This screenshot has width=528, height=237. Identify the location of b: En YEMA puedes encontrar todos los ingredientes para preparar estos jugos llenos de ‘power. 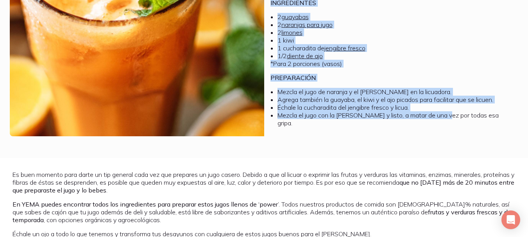
(145, 204).